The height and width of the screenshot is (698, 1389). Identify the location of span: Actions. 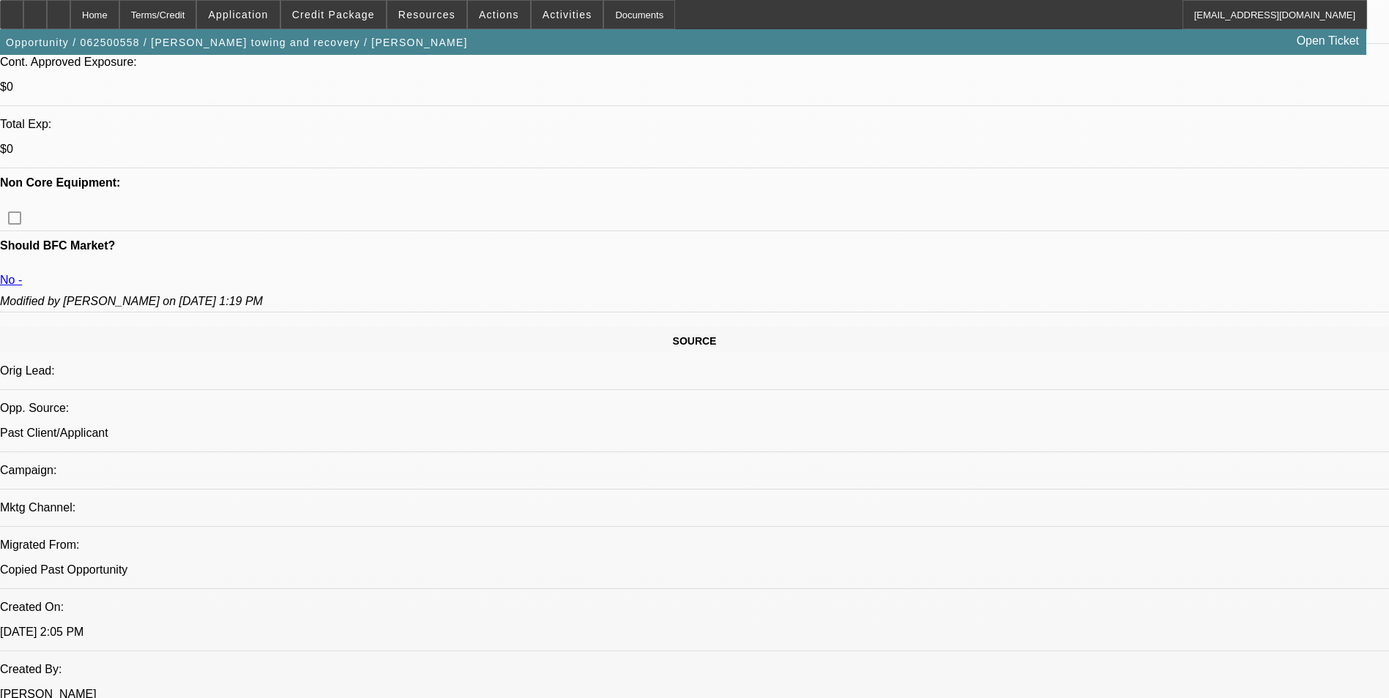
(498, 15).